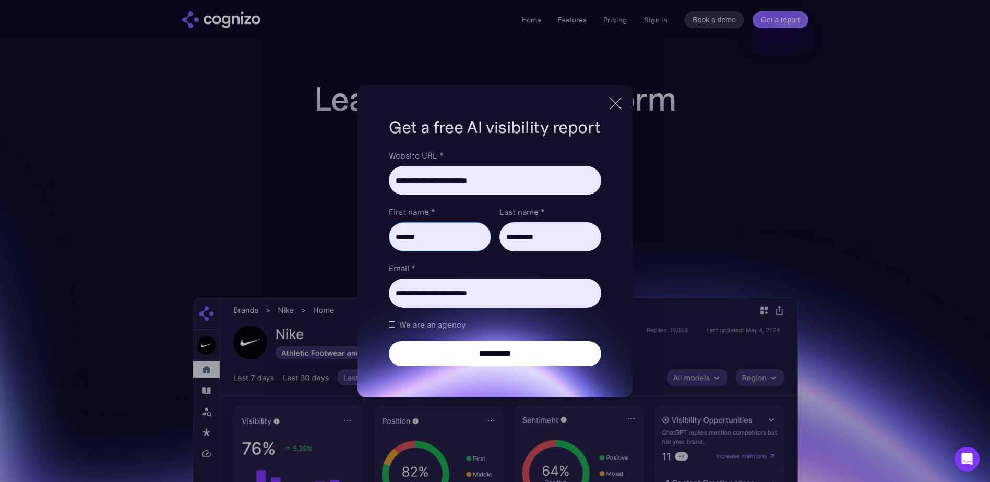 The width and height of the screenshot is (990, 482). Describe the element at coordinates (495, 268) in the screenshot. I see `label: Email *` at that location.